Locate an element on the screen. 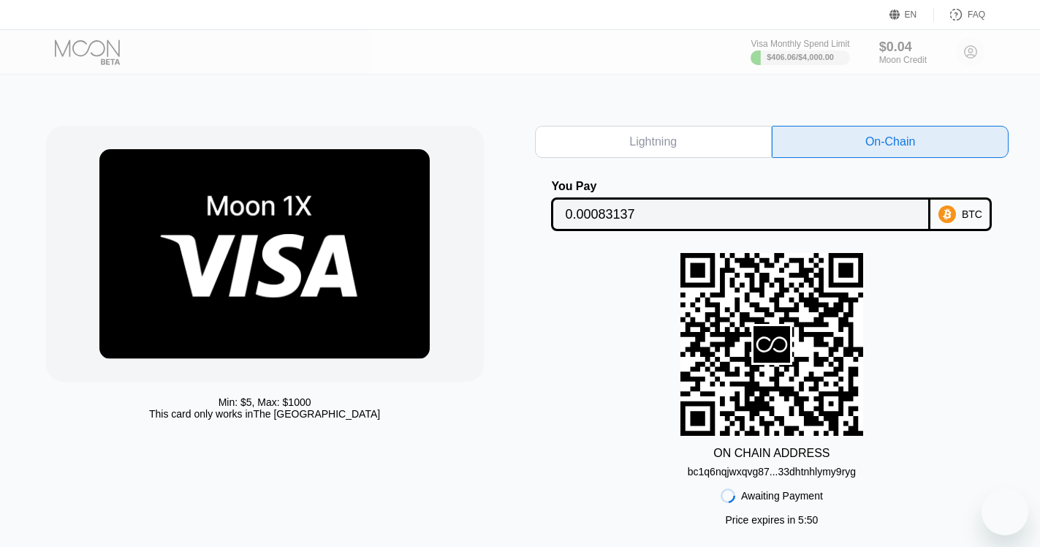 Image resolution: width=1040 pixels, height=547 pixels. div: Awaiting Payment is located at coordinates (782, 495).